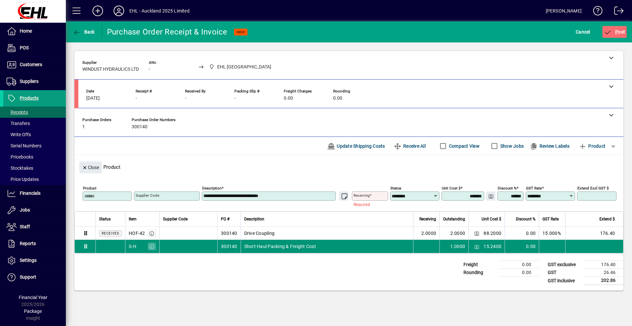 The height and width of the screenshot is (326, 632). I want to click on span: Financial Year, so click(33, 298).